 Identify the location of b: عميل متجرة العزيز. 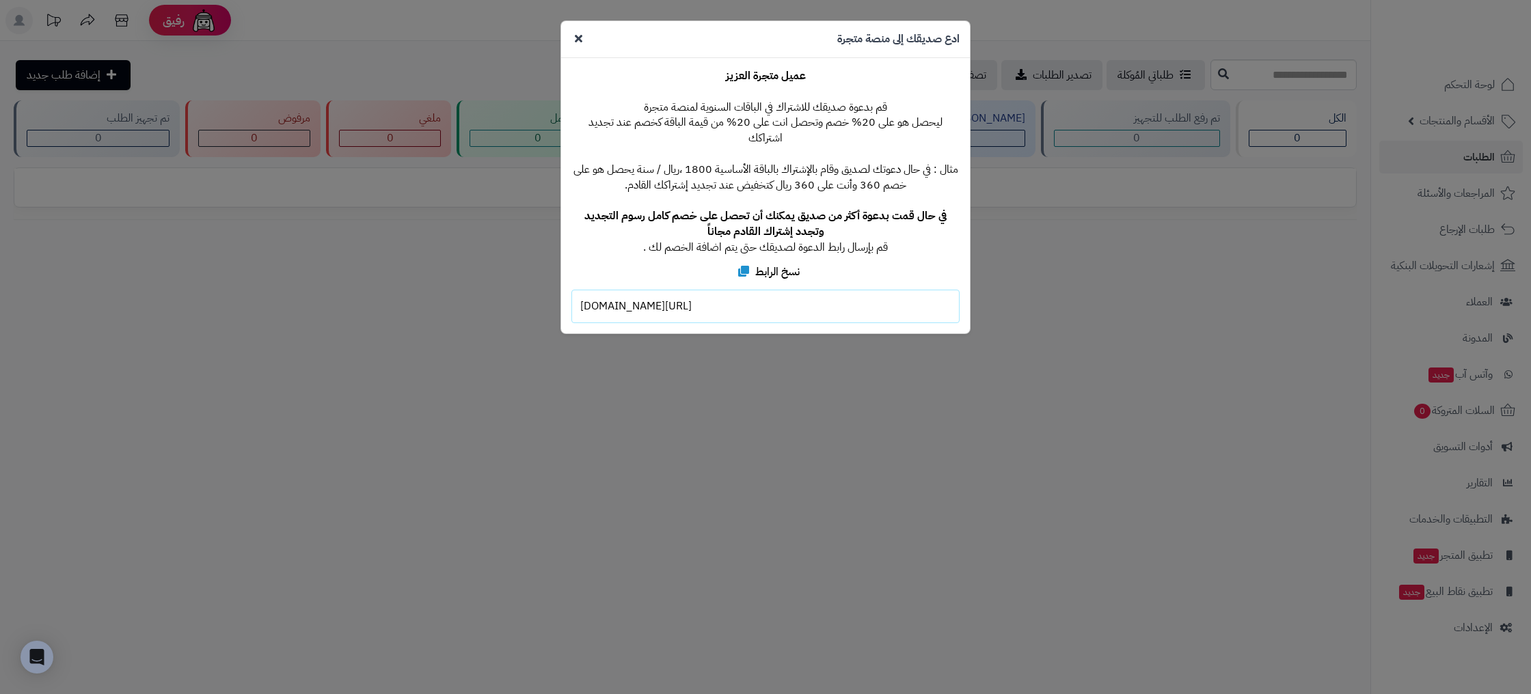
(765, 76).